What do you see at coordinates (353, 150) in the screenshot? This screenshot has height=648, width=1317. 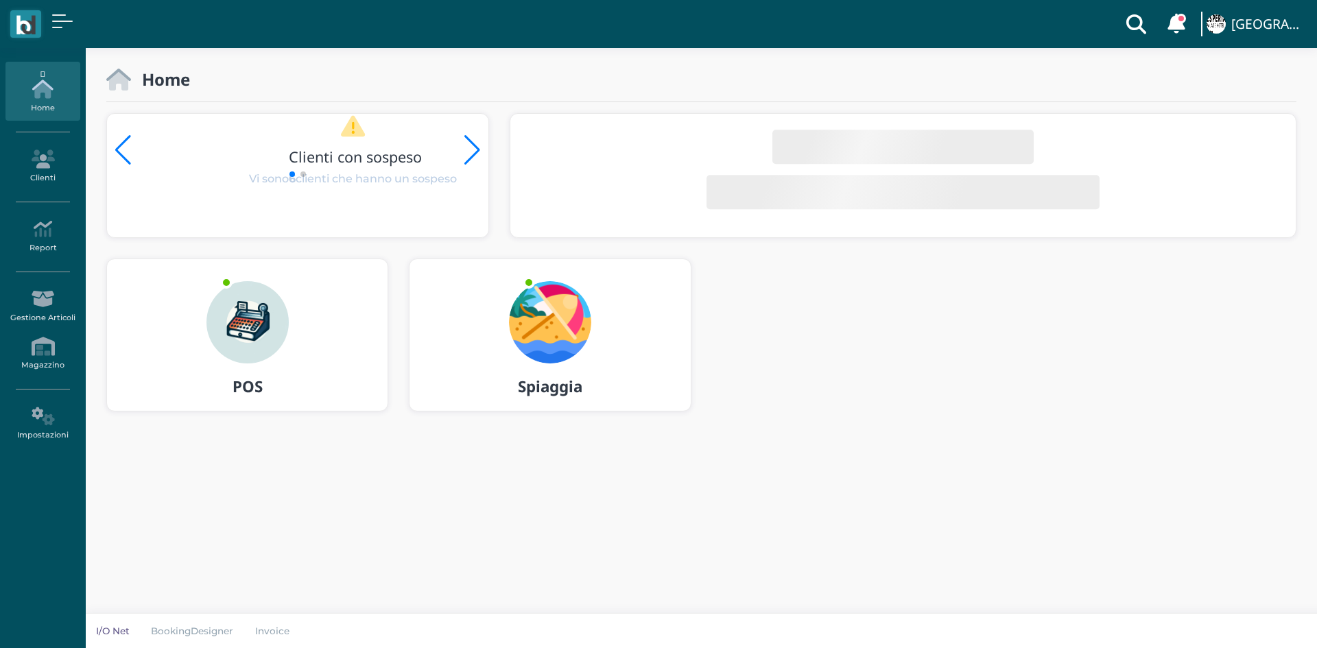 I see `a: Clienti con sospeso Vi sono6clienti che hanno un sospeso` at bounding box center [353, 150].